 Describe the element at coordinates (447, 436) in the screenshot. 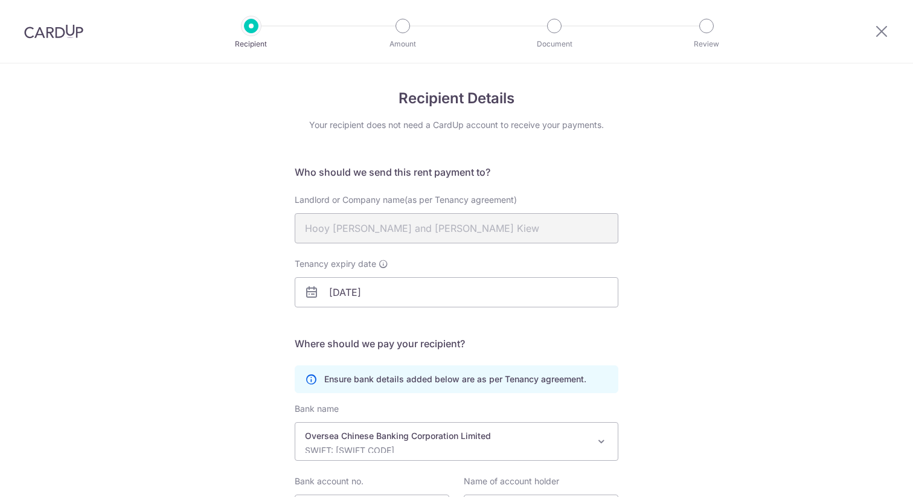

I see `p: Oversea Chinese Banking Corporation Limited` at that location.